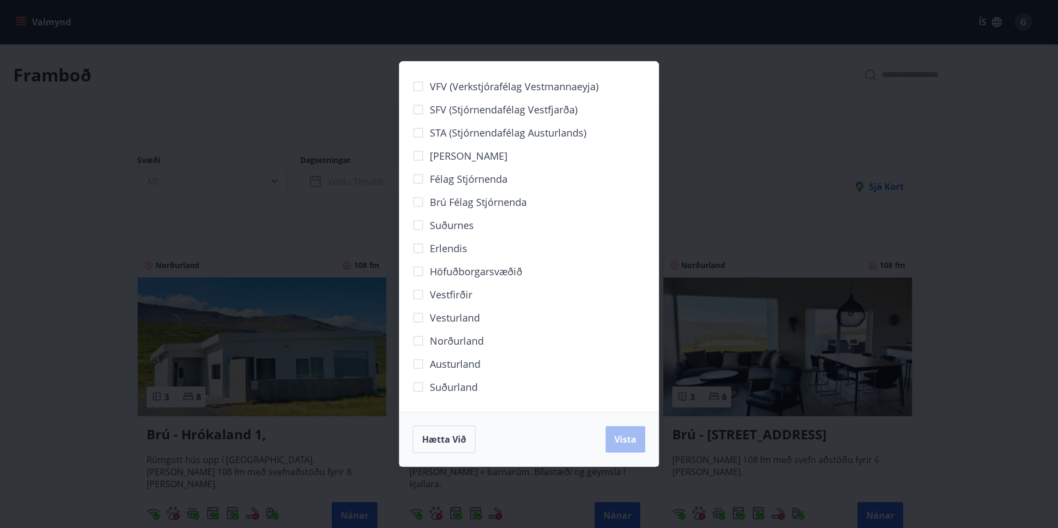  I want to click on button: Hætta við, so click(444, 440).